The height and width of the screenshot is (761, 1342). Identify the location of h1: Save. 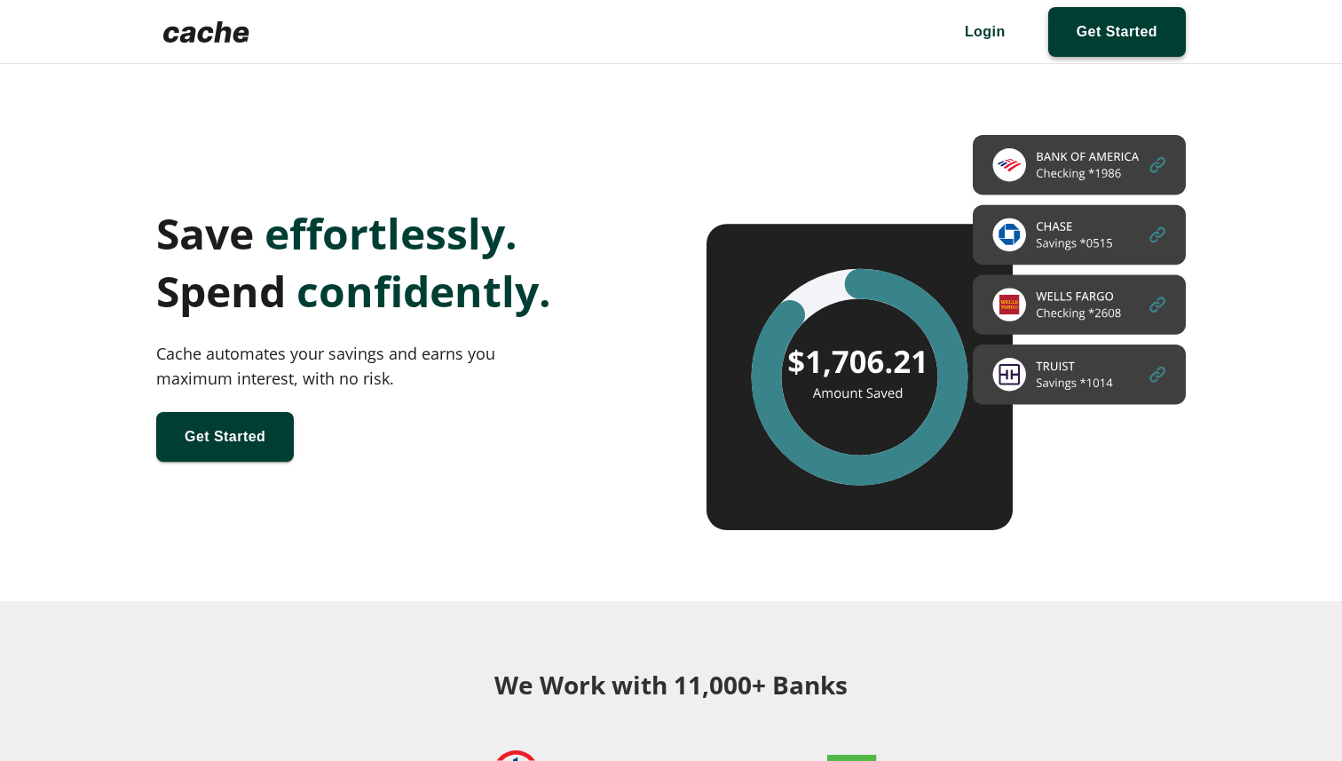
(396, 233).